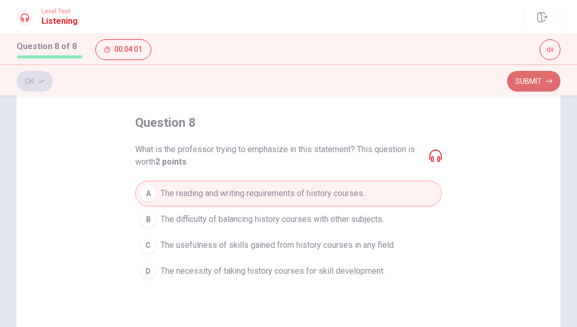  What do you see at coordinates (278, 156) in the screenshot?
I see `span: What is the professor trying to emphasize in this statement? This question is worth .` at bounding box center [278, 156].